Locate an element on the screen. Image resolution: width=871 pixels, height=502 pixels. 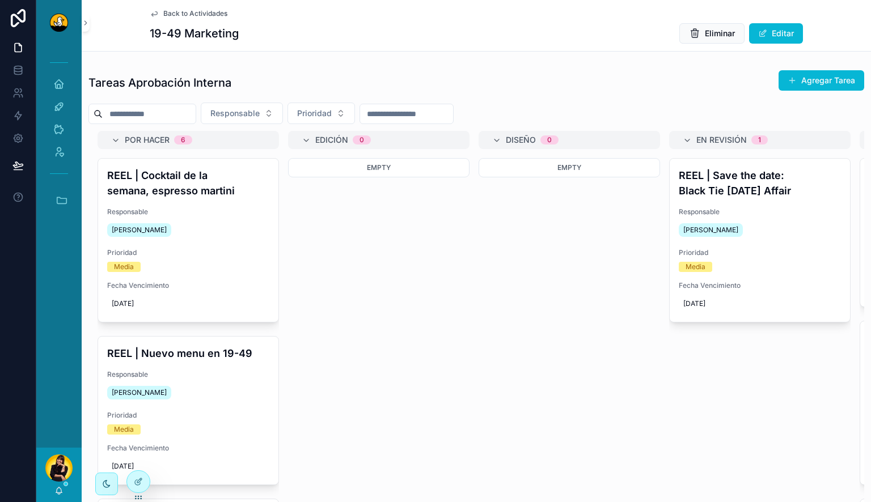
h1: Tareas Aprobación Interna is located at coordinates (160, 83).